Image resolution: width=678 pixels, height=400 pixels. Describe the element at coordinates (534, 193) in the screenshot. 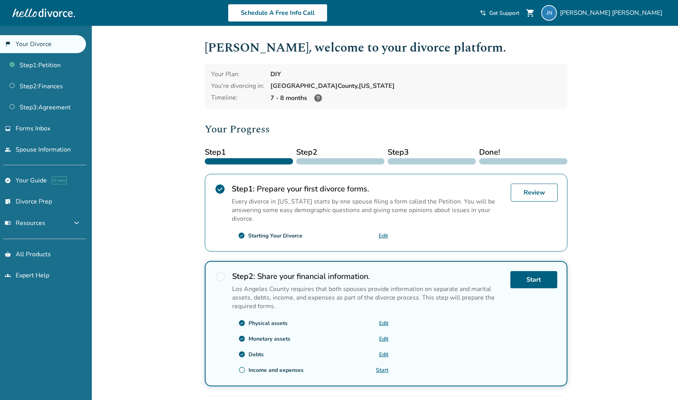

I see `a: Review` at that location.